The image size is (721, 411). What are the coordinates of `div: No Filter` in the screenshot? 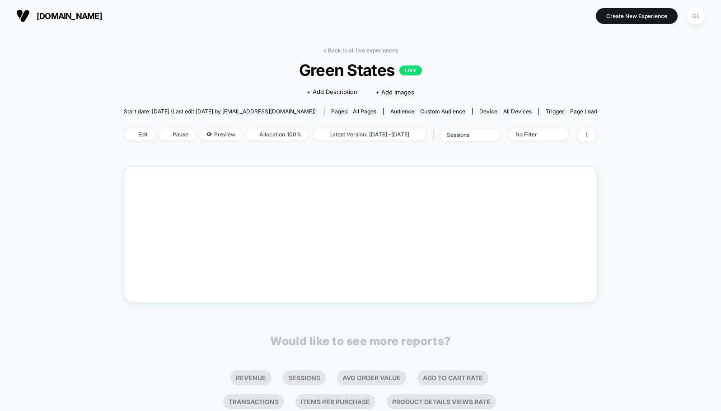 It's located at (534, 134).